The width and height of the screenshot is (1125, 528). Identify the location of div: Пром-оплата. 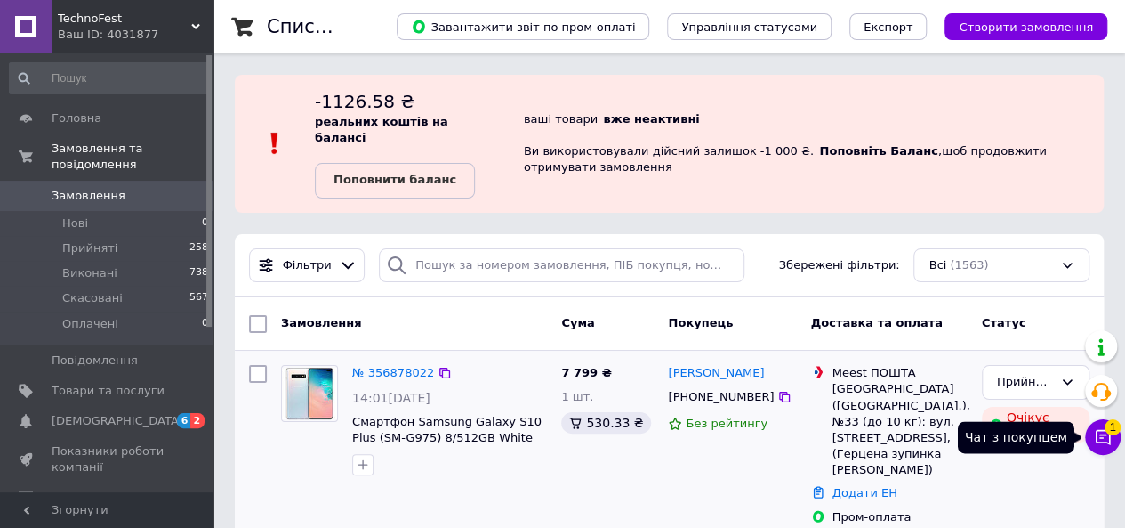
(900, 517).